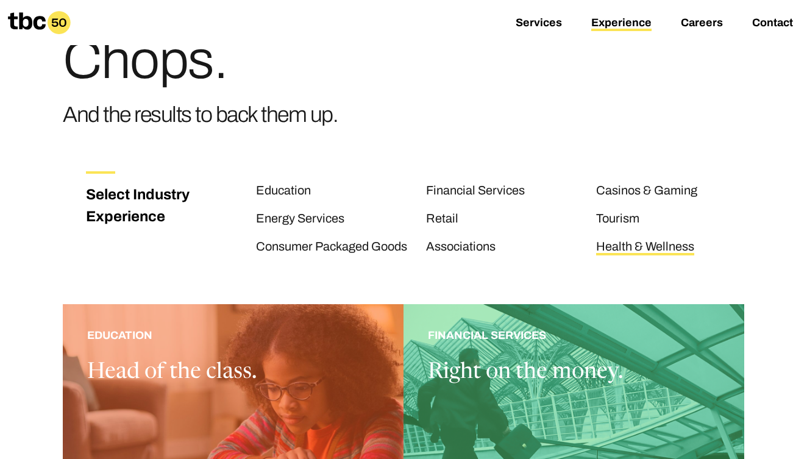 Image resolution: width=807 pixels, height=459 pixels. I want to click on a: Financial Services, so click(476, 191).